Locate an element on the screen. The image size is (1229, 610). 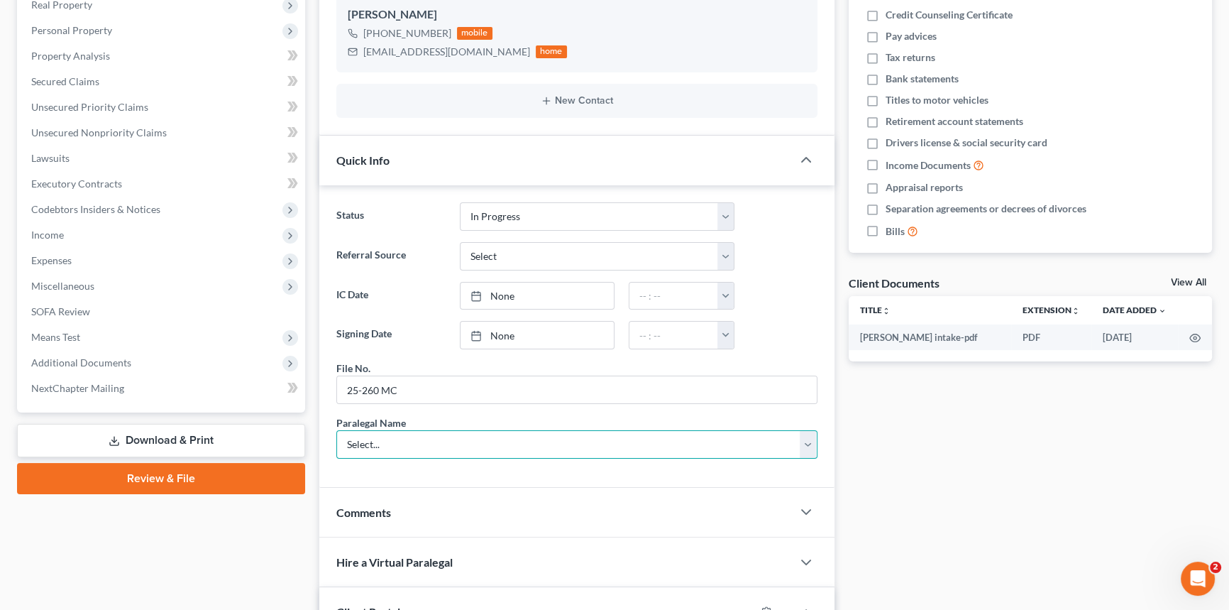
span: Hire a Virtual Paralegal is located at coordinates (395, 561).